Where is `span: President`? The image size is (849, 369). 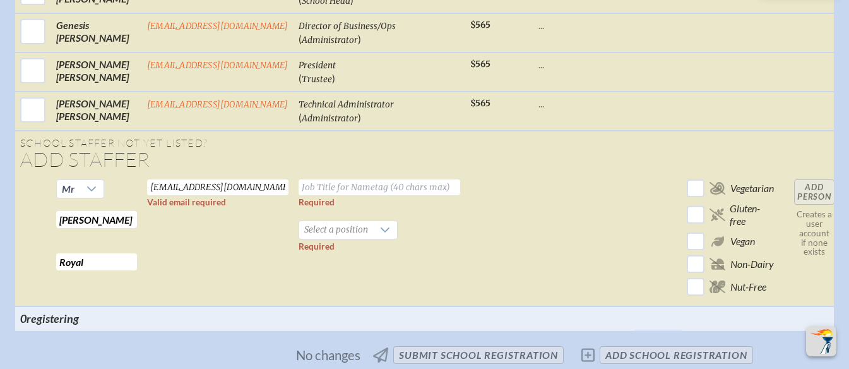 span: President is located at coordinates (317, 65).